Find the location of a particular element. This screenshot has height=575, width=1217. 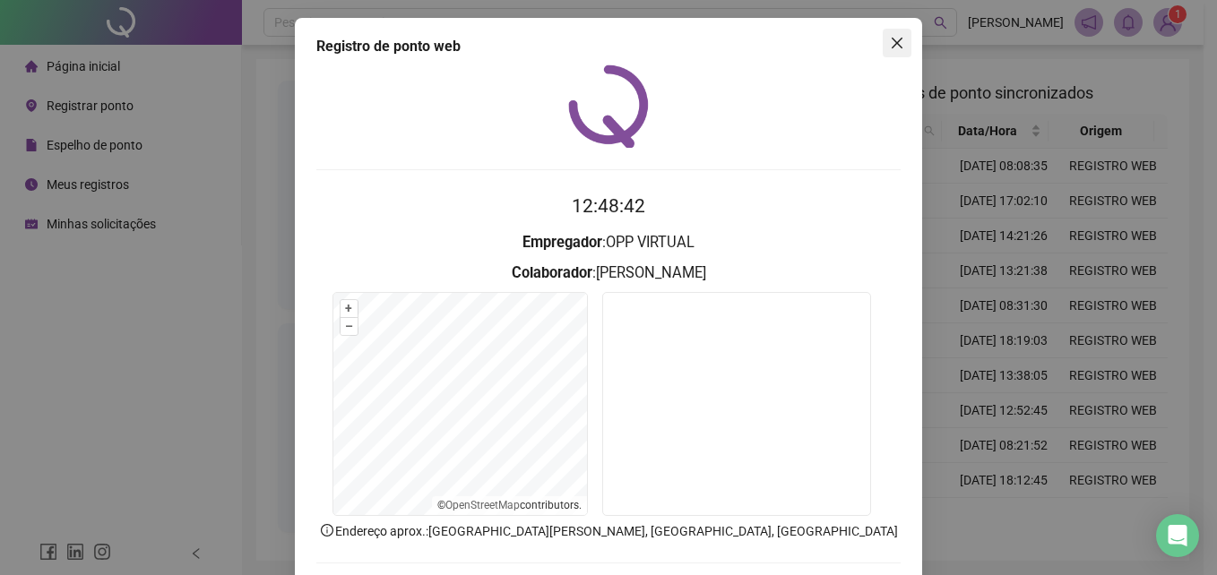

li: © contributors. is located at coordinates (509, 505).